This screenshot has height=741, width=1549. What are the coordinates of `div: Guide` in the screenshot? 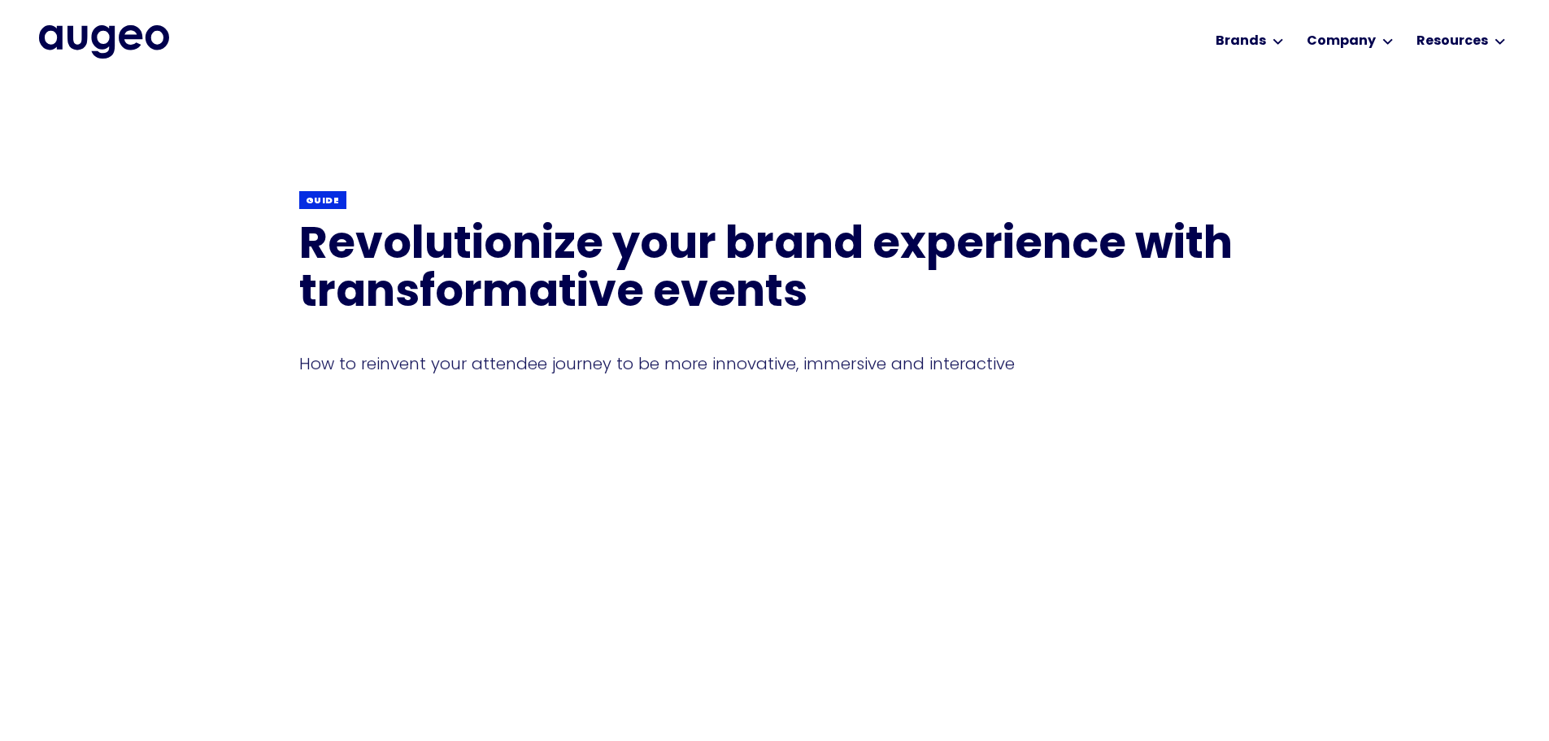 It's located at (323, 201).